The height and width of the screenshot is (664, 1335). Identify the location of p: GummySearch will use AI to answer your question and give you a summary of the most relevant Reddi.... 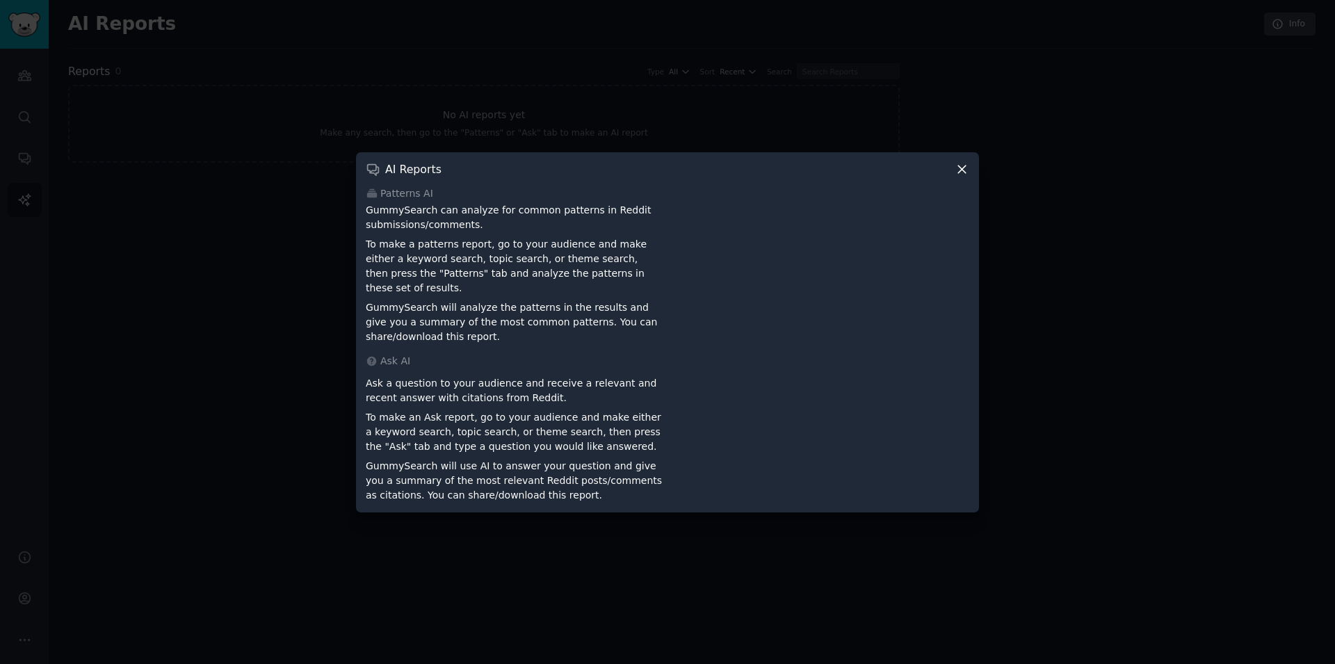
(514, 480).